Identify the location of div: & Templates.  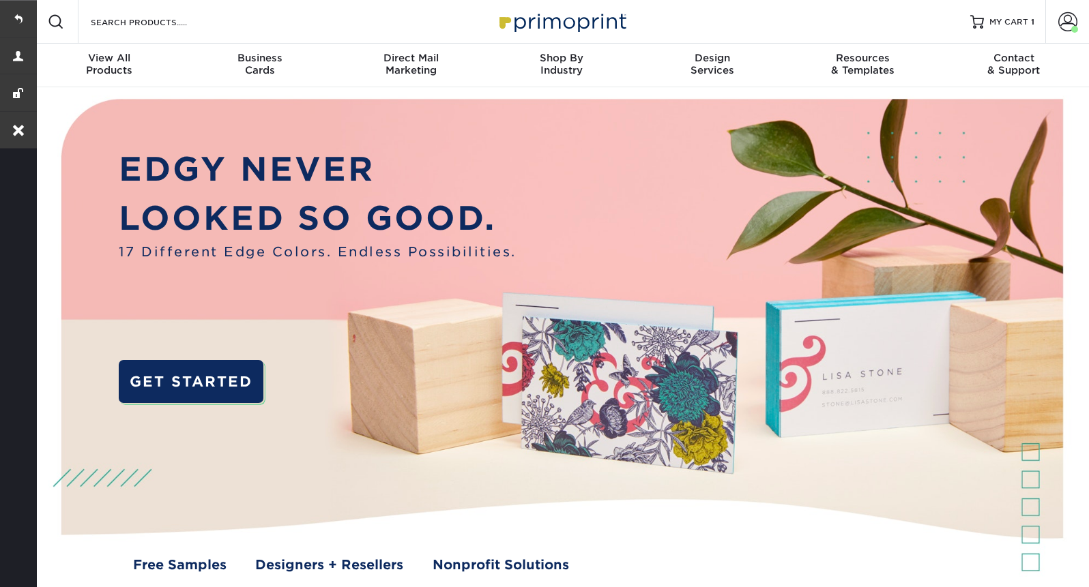
(862, 64).